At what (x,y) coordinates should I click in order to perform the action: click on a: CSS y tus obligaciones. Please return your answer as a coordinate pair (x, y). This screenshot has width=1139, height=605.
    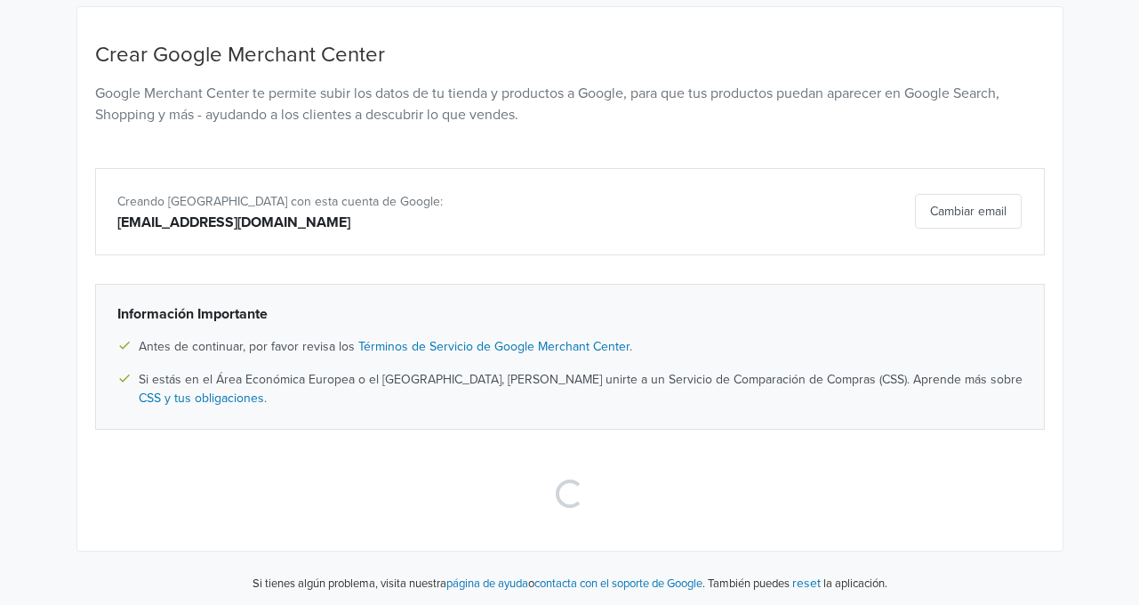
    Looking at the image, I should click on (201, 397).